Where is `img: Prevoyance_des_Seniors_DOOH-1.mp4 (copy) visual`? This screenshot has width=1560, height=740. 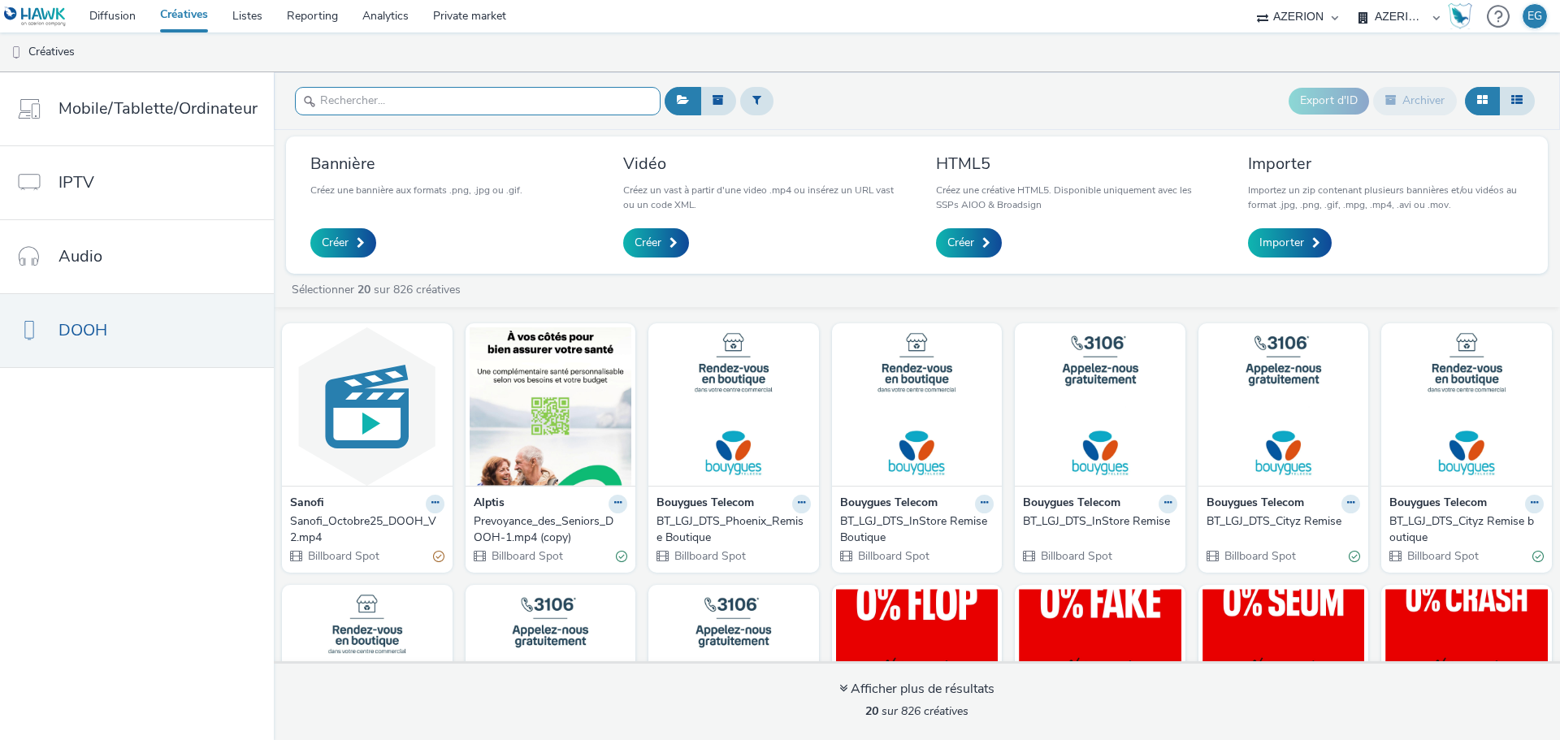
img: Prevoyance_des_Seniors_DOOH-1.mp4 (copy) visual is located at coordinates (551, 406).